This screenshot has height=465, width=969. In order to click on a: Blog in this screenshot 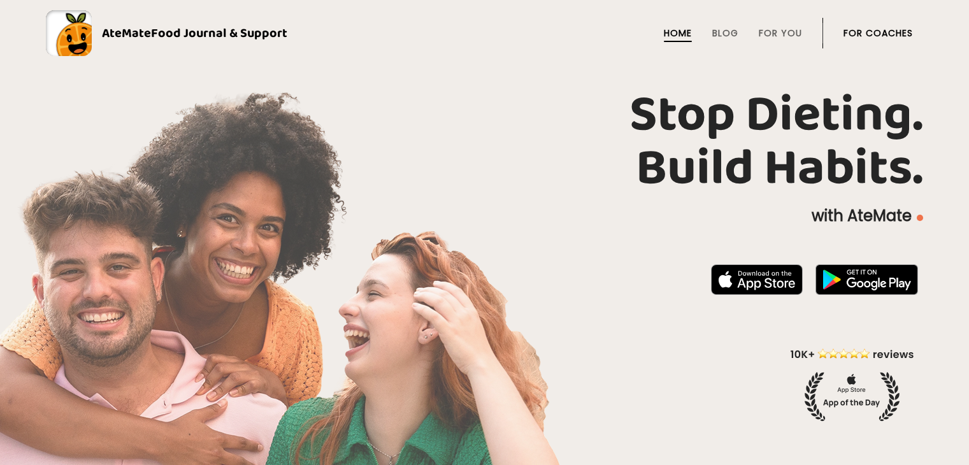, I will do `click(725, 33)`.